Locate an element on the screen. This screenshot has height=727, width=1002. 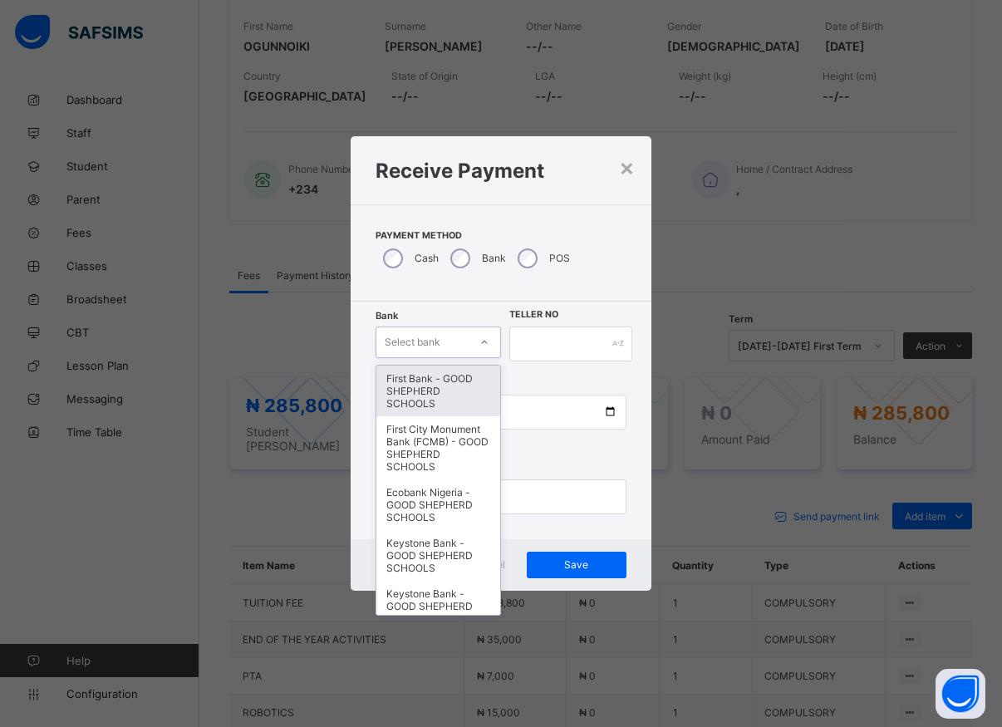
label: POS is located at coordinates (559, 258).